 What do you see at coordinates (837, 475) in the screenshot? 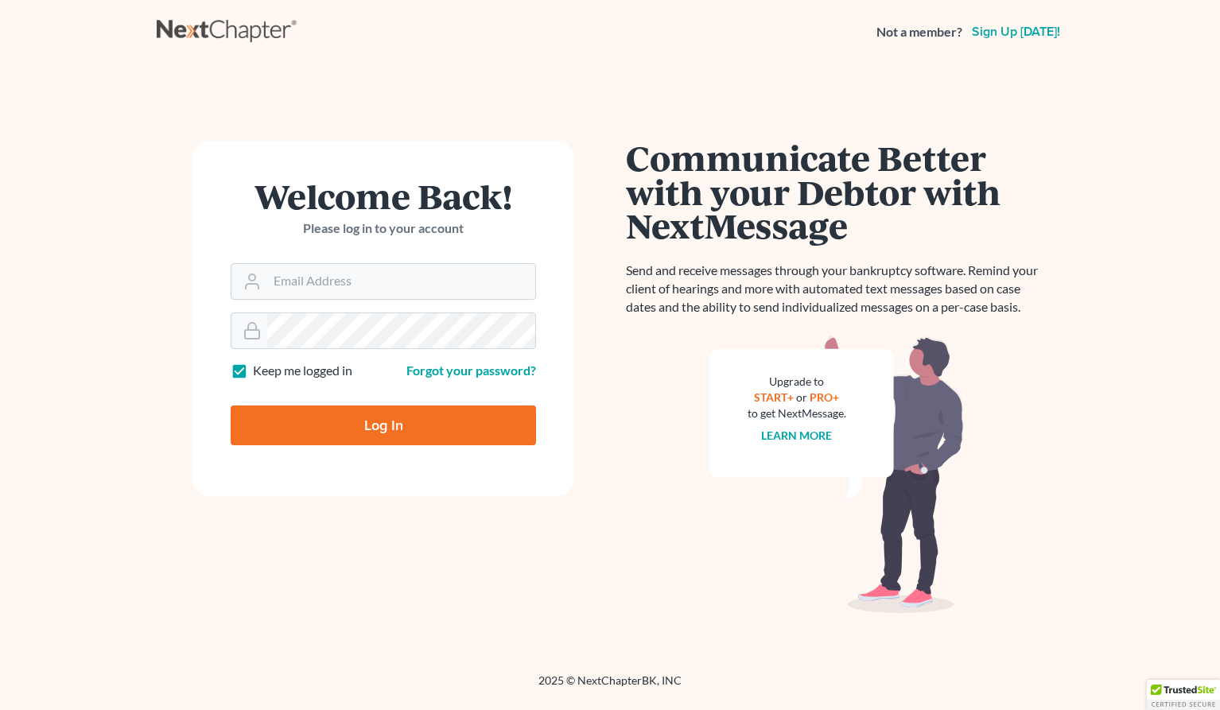
I see `img: nextmessage_bg-59042aed3d76b12b5cd301f8e5b87938c9018125f34e5fa2b7a6b67550977c72.svg` at bounding box center [837, 475].